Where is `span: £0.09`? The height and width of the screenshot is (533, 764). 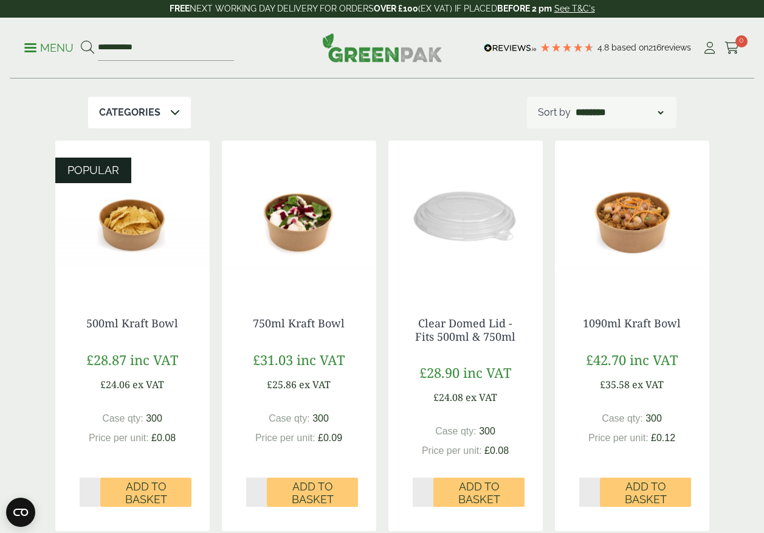 span: £0.09 is located at coordinates (330, 437).